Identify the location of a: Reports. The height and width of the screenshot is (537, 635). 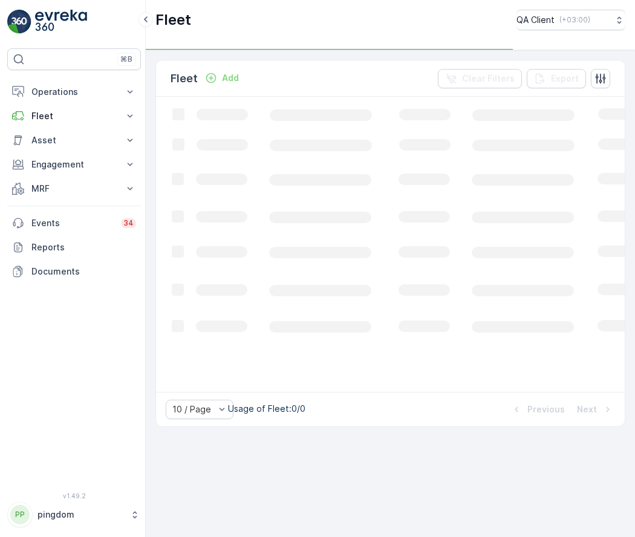
(74, 247).